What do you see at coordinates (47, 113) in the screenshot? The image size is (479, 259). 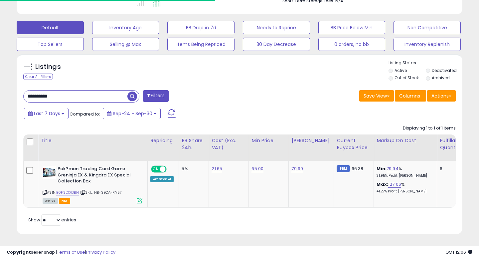 I see `span: Last 7 Days` at bounding box center [47, 113].